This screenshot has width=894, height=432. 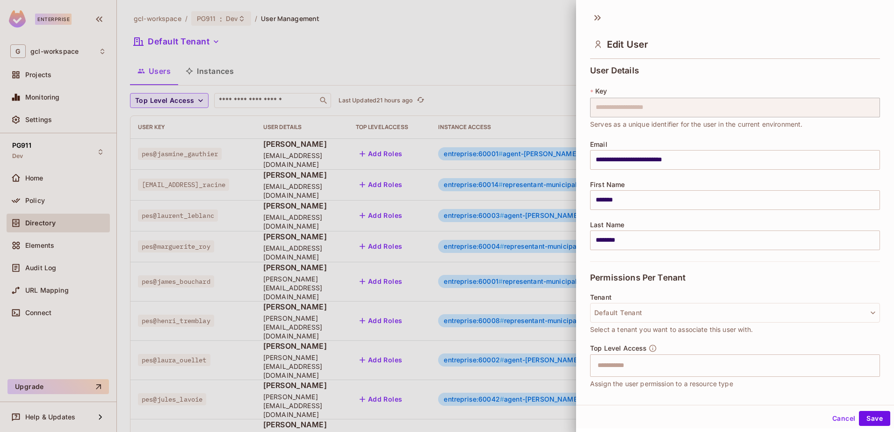 What do you see at coordinates (614, 71) in the screenshot?
I see `span: User Details` at bounding box center [614, 71].